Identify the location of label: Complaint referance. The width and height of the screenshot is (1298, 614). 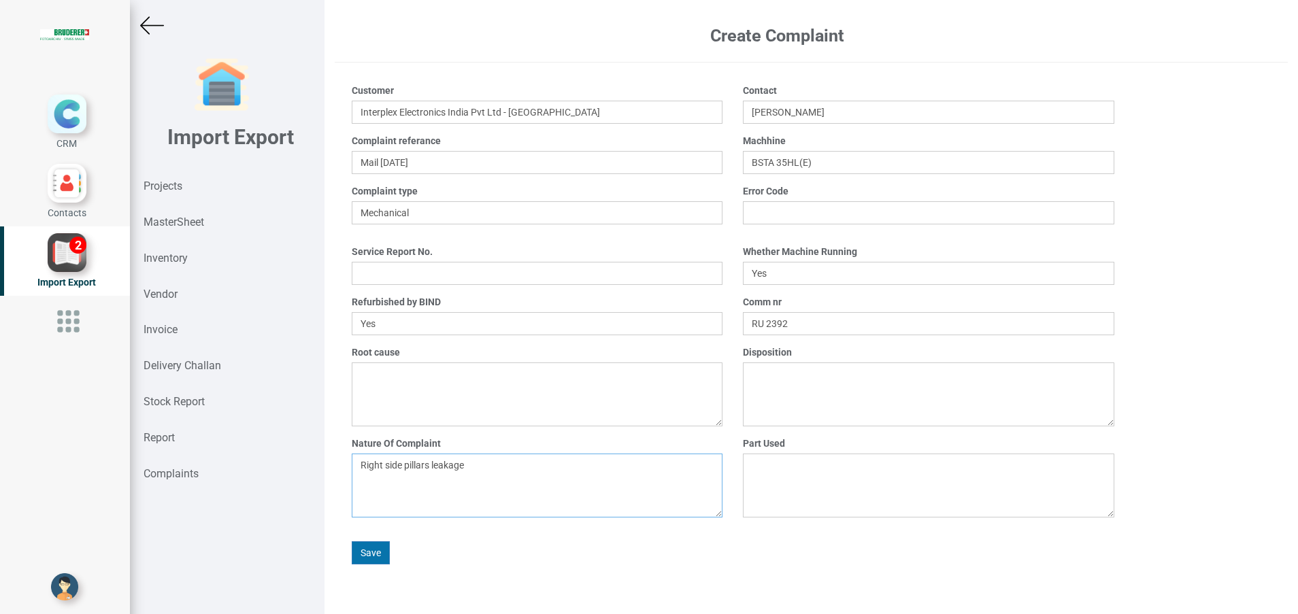
(396, 141).